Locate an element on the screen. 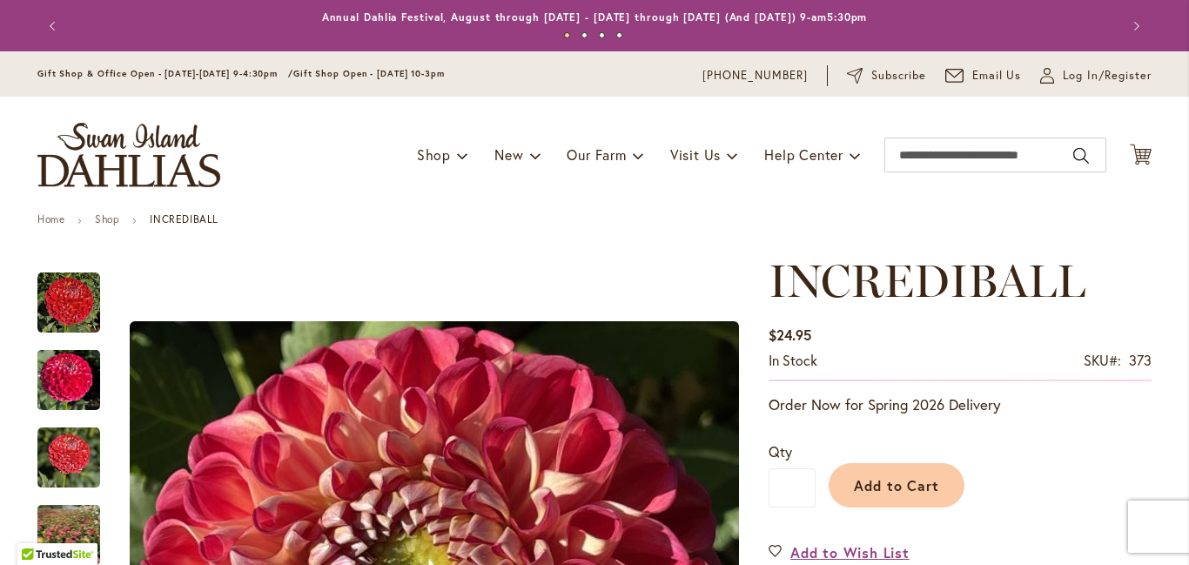 The image size is (1189, 565). span: Our Farm is located at coordinates (596, 154).